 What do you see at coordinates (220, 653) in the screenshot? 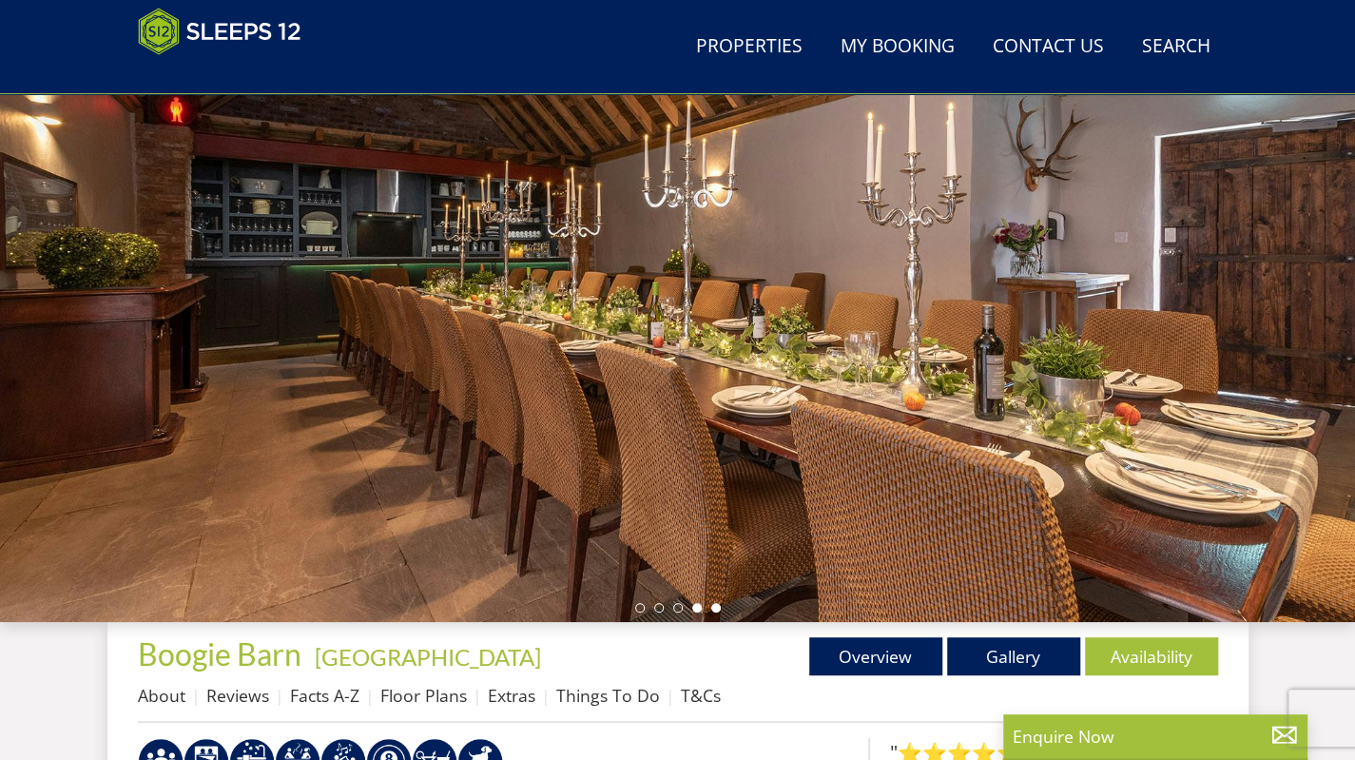
I see `span: Boogie Barn` at bounding box center [220, 653].